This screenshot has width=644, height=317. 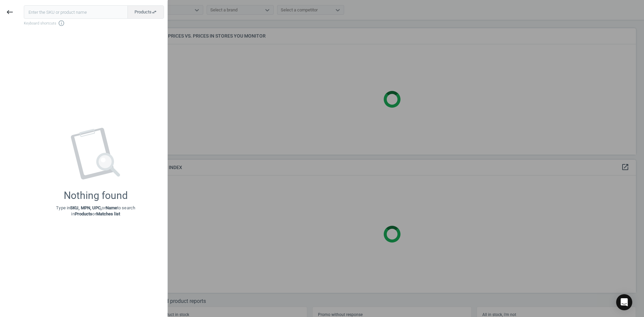 I want to click on strong: SKU, MPN, UPC,, so click(x=86, y=208).